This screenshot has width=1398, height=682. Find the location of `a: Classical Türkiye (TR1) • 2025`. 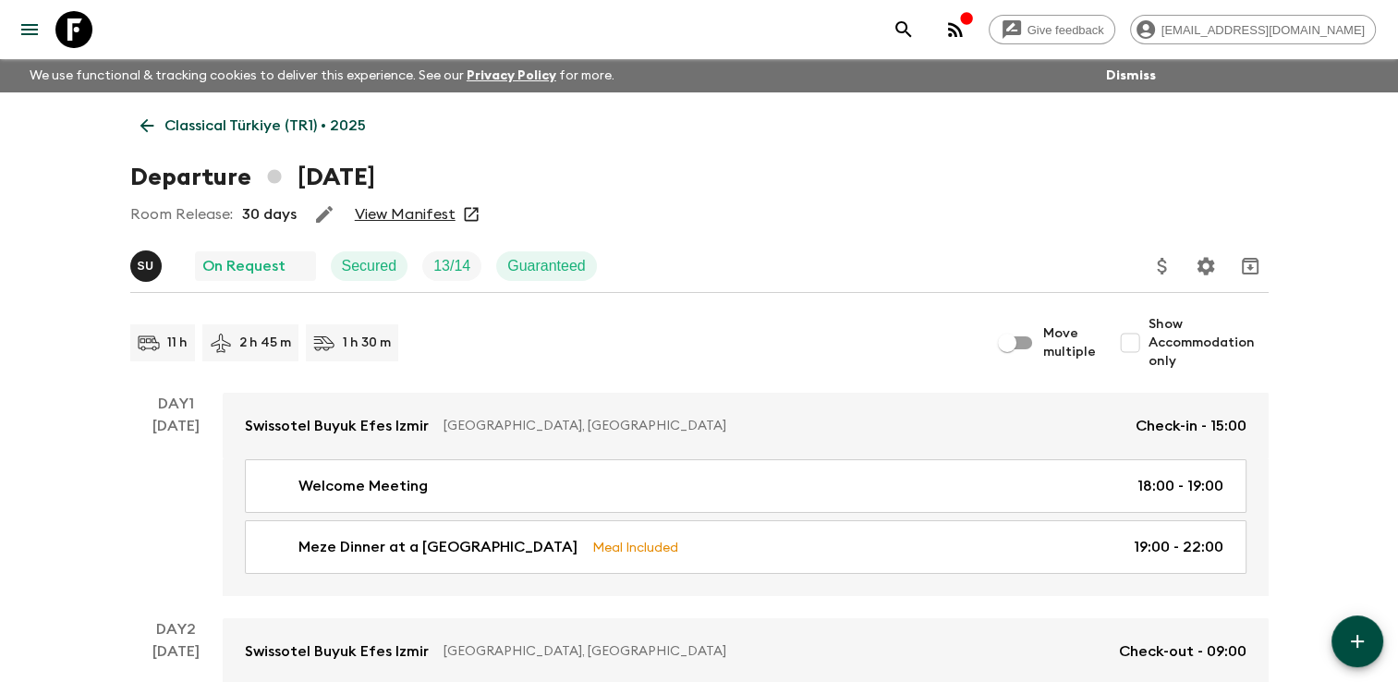

a: Classical Türkiye (TR1) • 2025 is located at coordinates (253, 126).